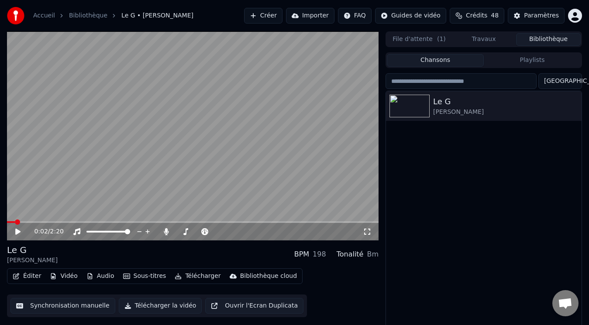 The height and width of the screenshot is (325, 589). What do you see at coordinates (477, 16) in the screenshot?
I see `button: Crédits48` at bounding box center [477, 16].